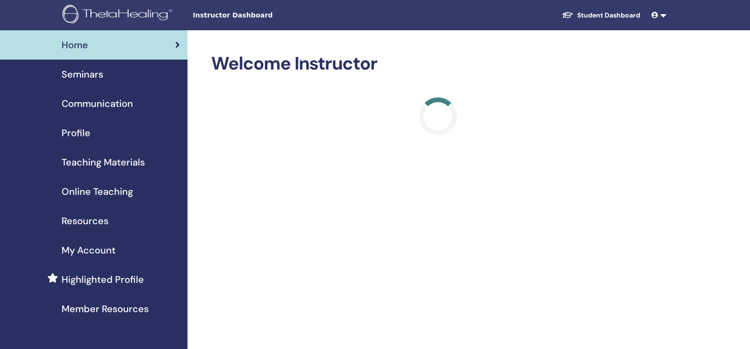  What do you see at coordinates (85, 221) in the screenshot?
I see `span: Resources` at bounding box center [85, 221].